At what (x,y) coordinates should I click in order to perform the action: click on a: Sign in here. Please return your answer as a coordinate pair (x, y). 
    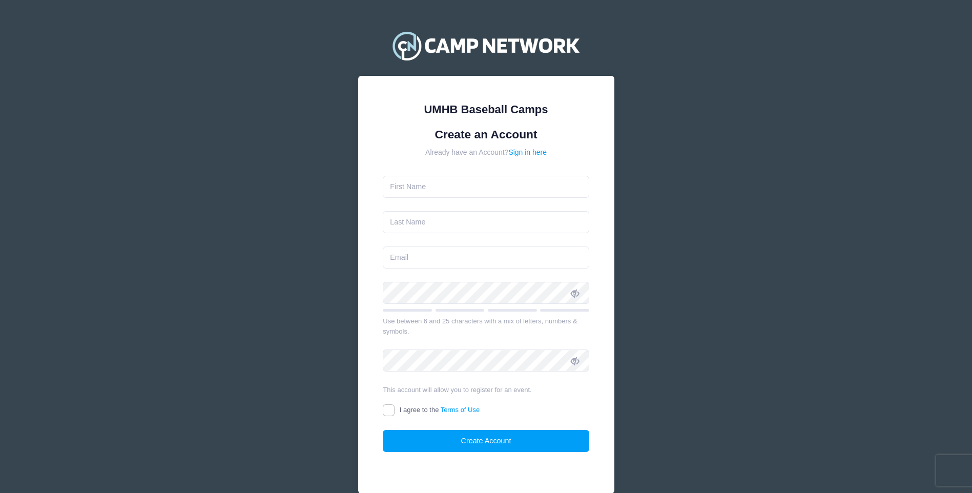
    Looking at the image, I should click on (527, 152).